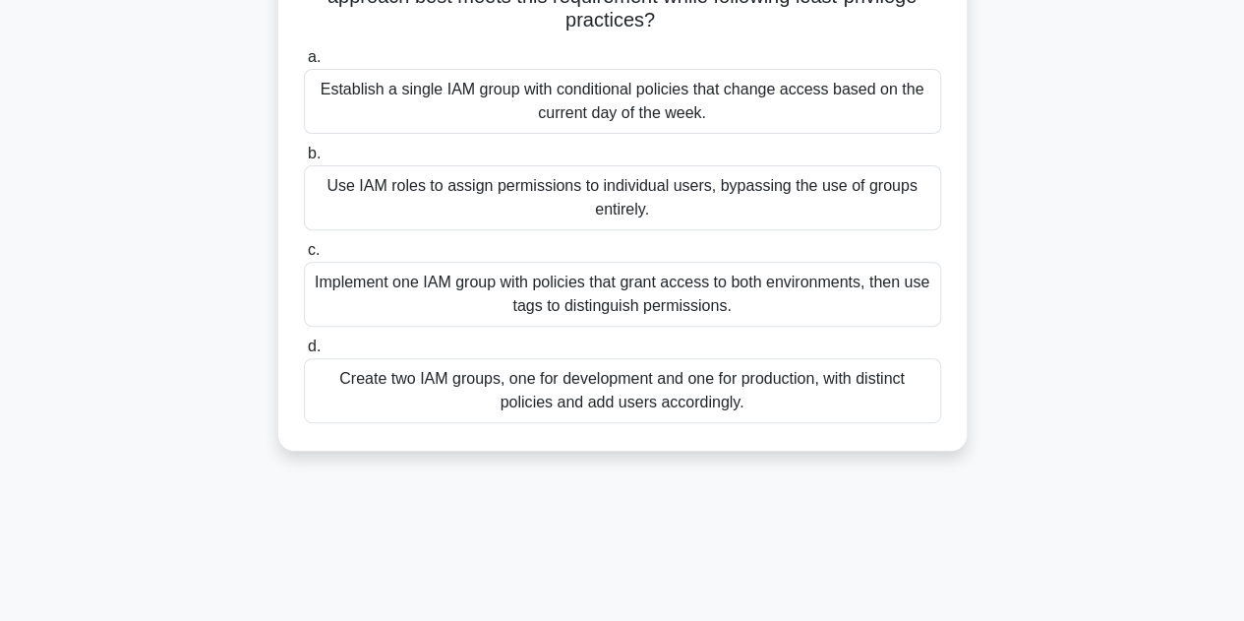 The height and width of the screenshot is (621, 1244). I want to click on span: a., so click(314, 56).